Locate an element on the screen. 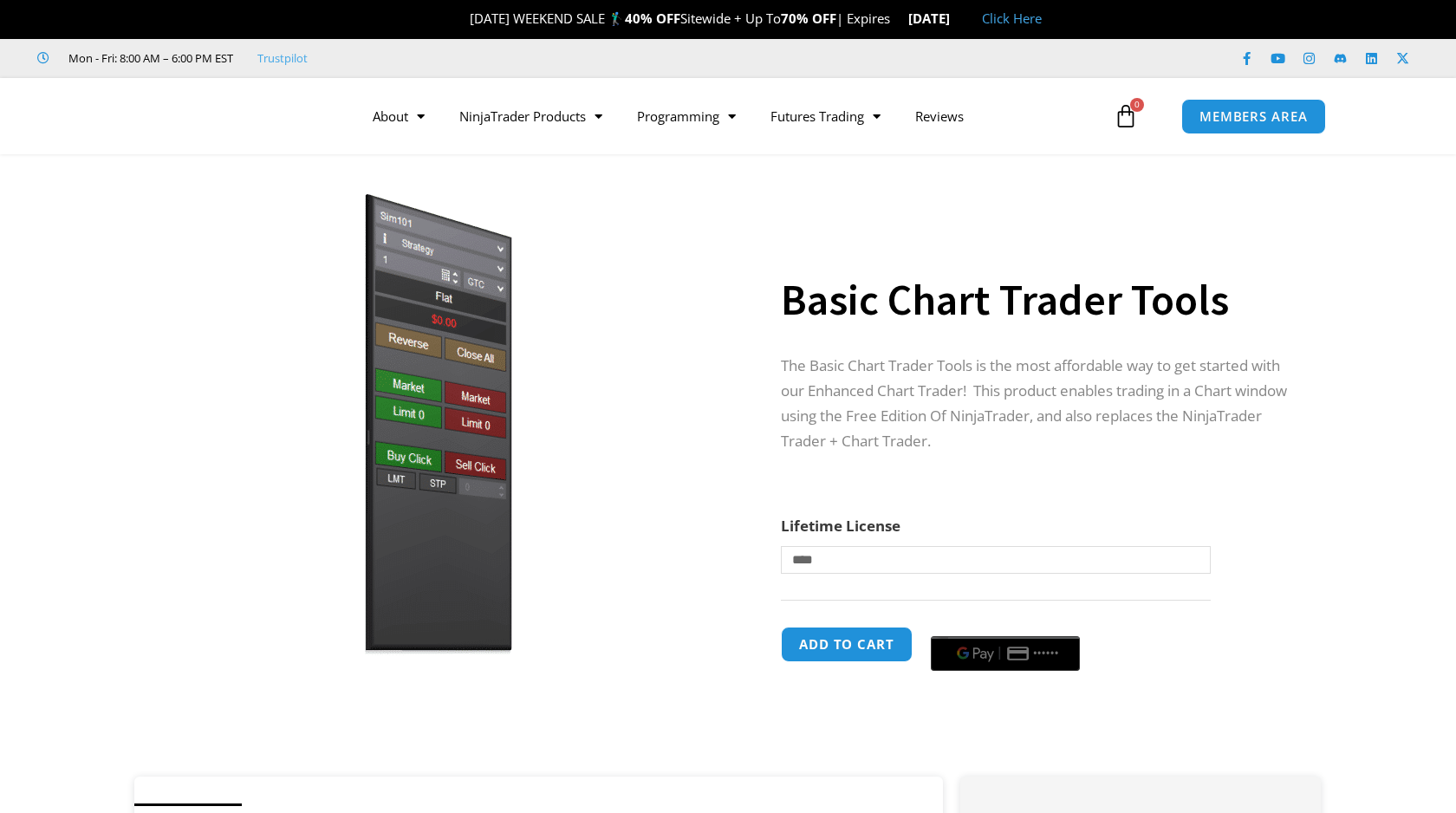  button: Buy with GPay is located at coordinates (1005, 654).